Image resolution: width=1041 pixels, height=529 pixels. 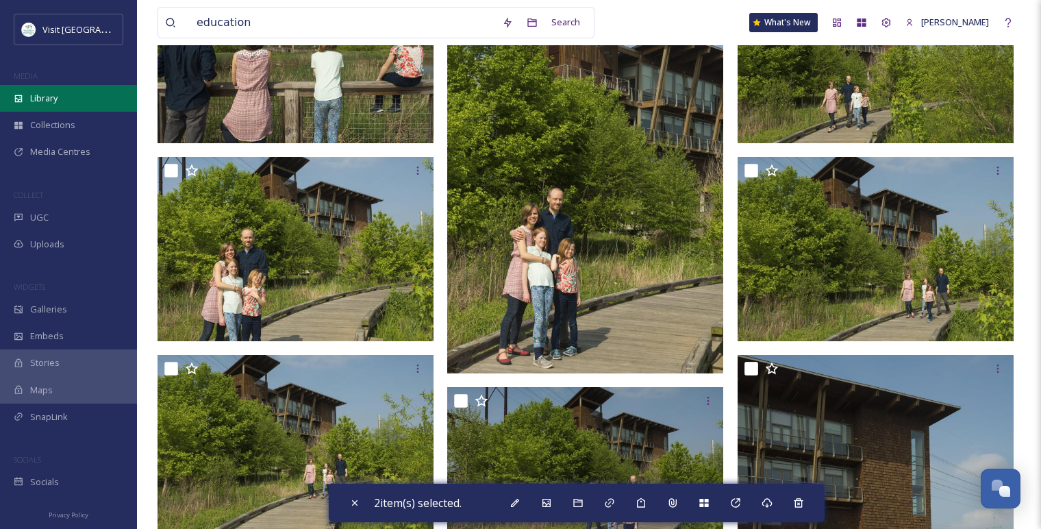 What do you see at coordinates (53, 125) in the screenshot?
I see `span: Collections` at bounding box center [53, 125].